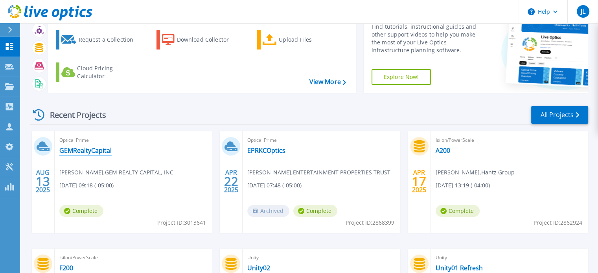 The height and width of the screenshot is (273, 598). Describe the element at coordinates (110, 40) in the screenshot. I see `div: Request a Collection` at that location.